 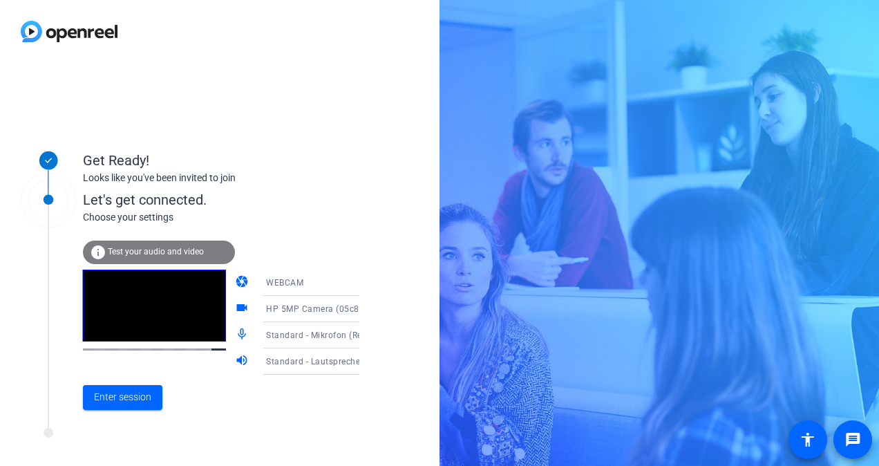 I want to click on mat-icon: message, so click(x=853, y=439).